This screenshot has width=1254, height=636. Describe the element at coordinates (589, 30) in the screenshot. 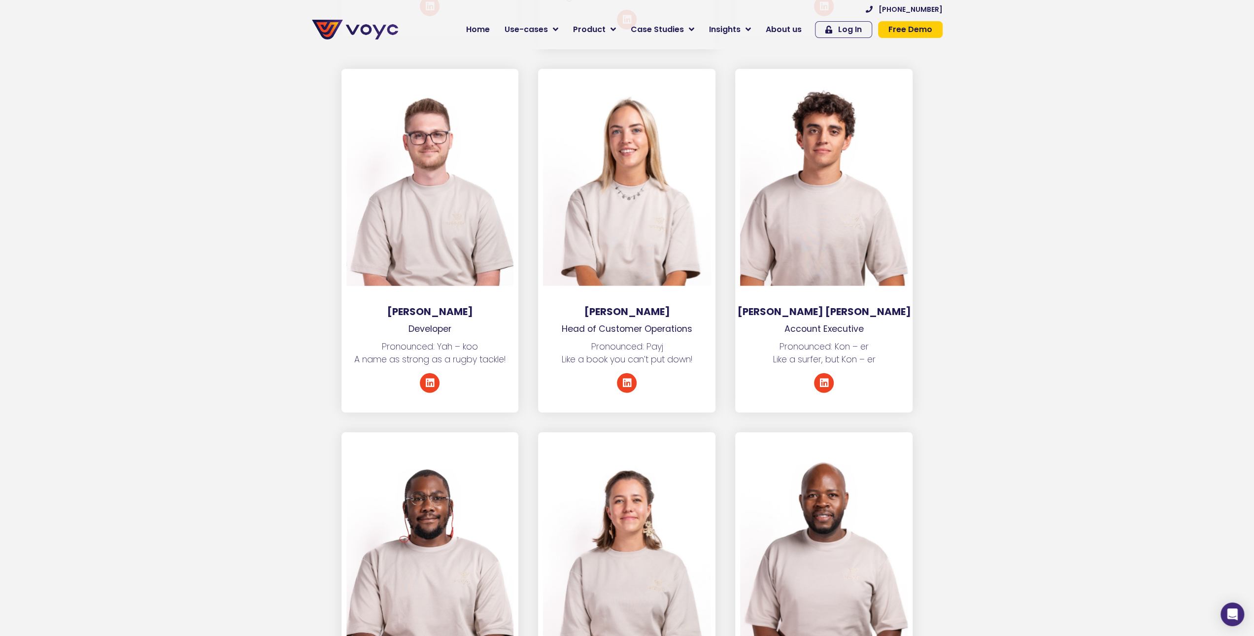

I see `span: Product` at that location.